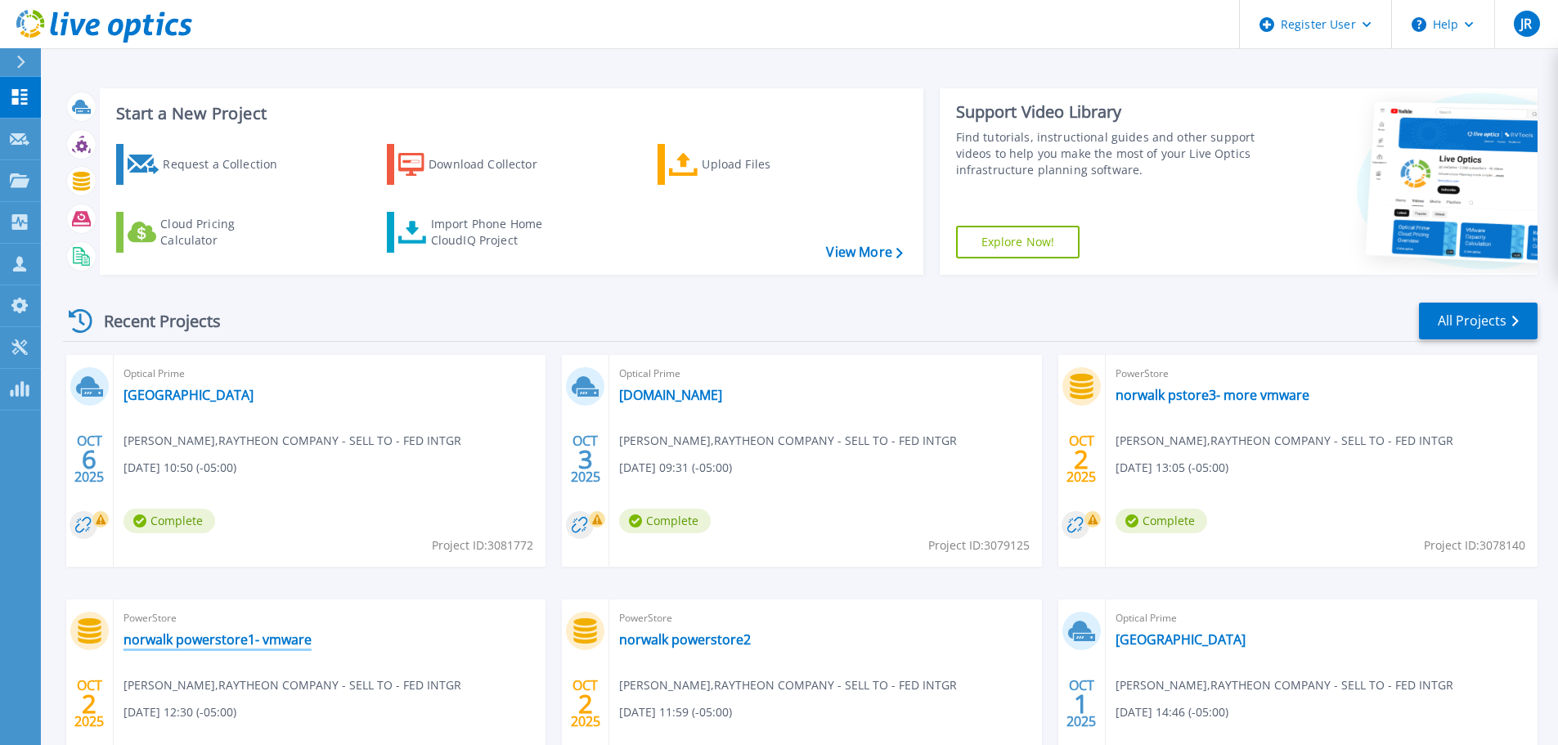 This screenshot has width=1558, height=745. I want to click on div: Upload Files, so click(767, 164).